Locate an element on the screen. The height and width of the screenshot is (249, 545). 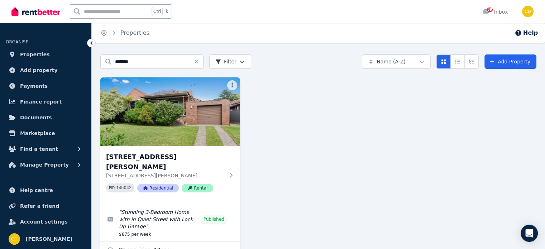
code: 145042 is located at coordinates (124, 188).